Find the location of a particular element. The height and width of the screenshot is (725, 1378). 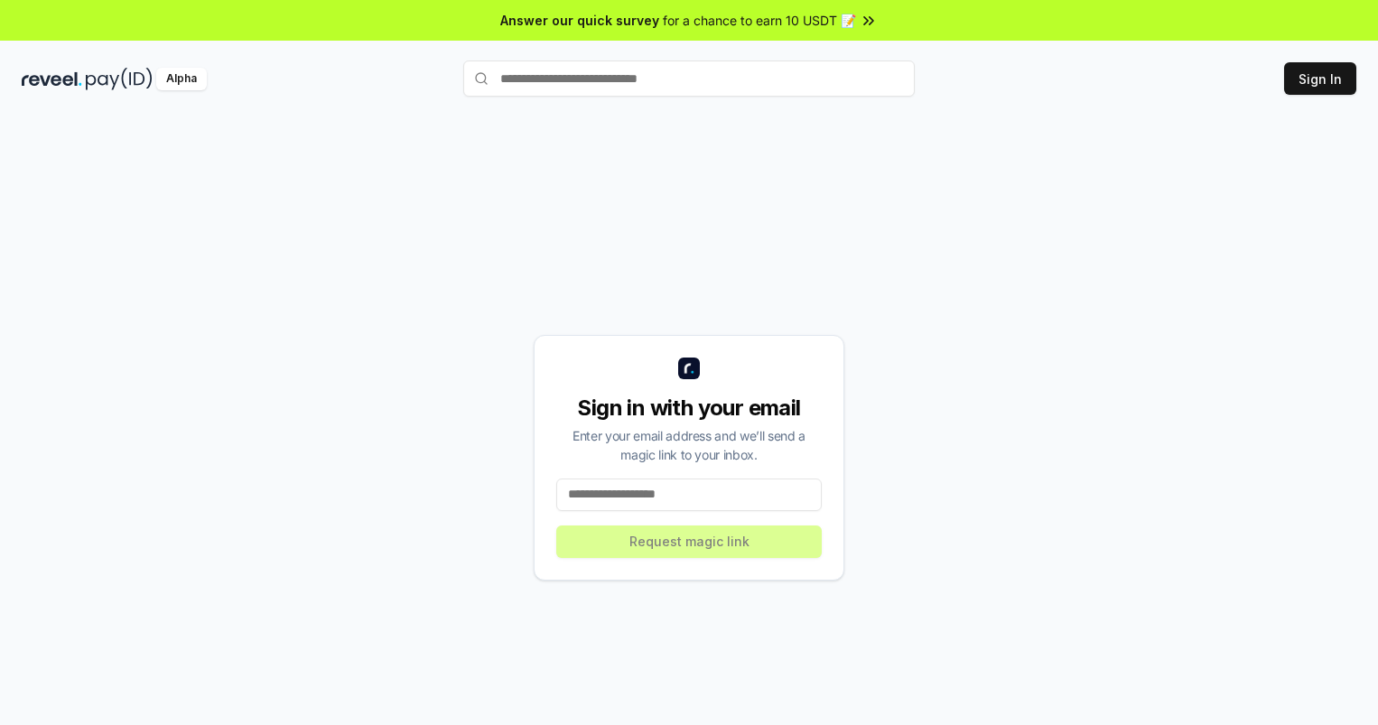

img: logo_small is located at coordinates (689, 369).